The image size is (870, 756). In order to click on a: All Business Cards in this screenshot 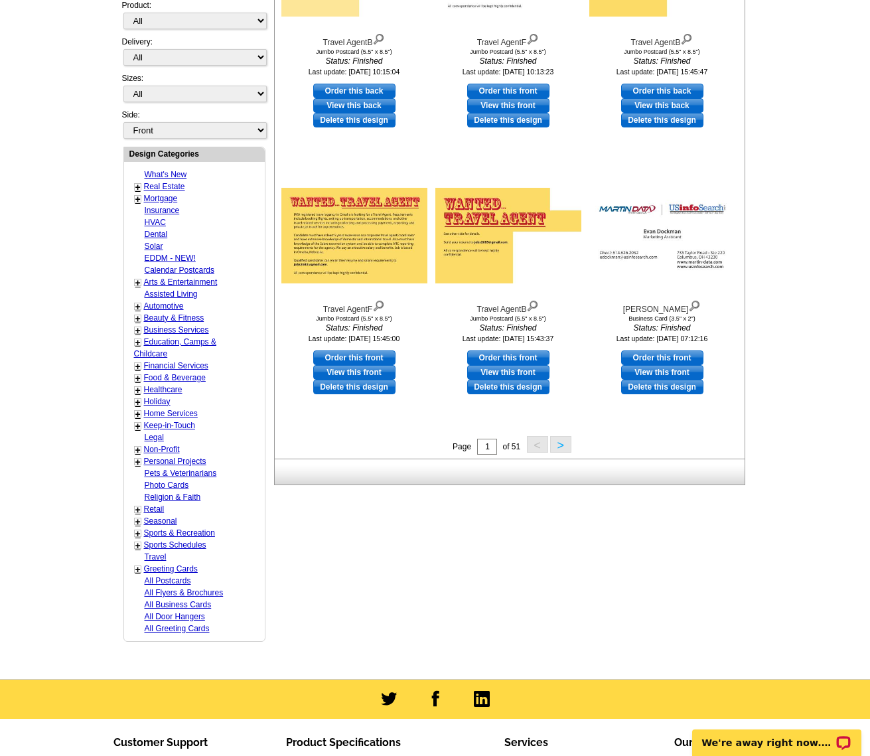, I will do `click(178, 605)`.